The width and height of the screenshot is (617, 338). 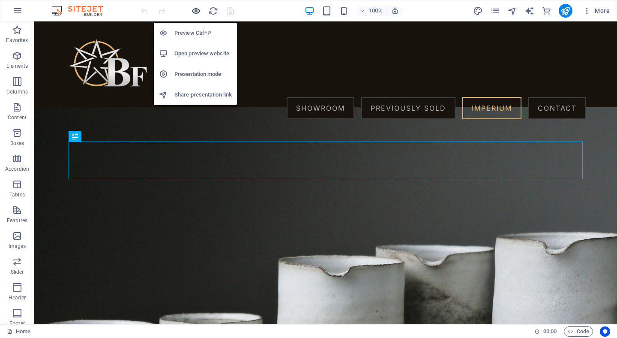 What do you see at coordinates (203, 74) in the screenshot?
I see `h6: Presentation mode` at bounding box center [203, 74].